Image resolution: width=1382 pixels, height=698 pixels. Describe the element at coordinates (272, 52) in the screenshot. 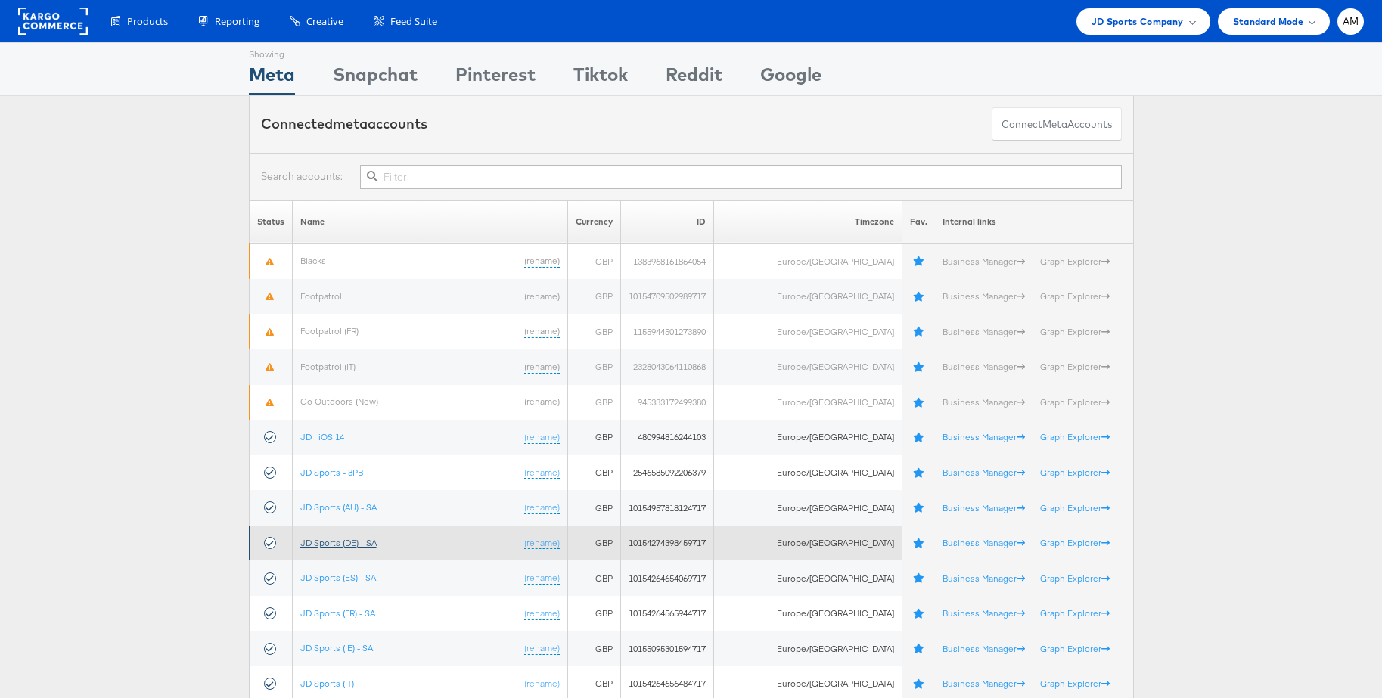

I see `div: Showing` at that location.